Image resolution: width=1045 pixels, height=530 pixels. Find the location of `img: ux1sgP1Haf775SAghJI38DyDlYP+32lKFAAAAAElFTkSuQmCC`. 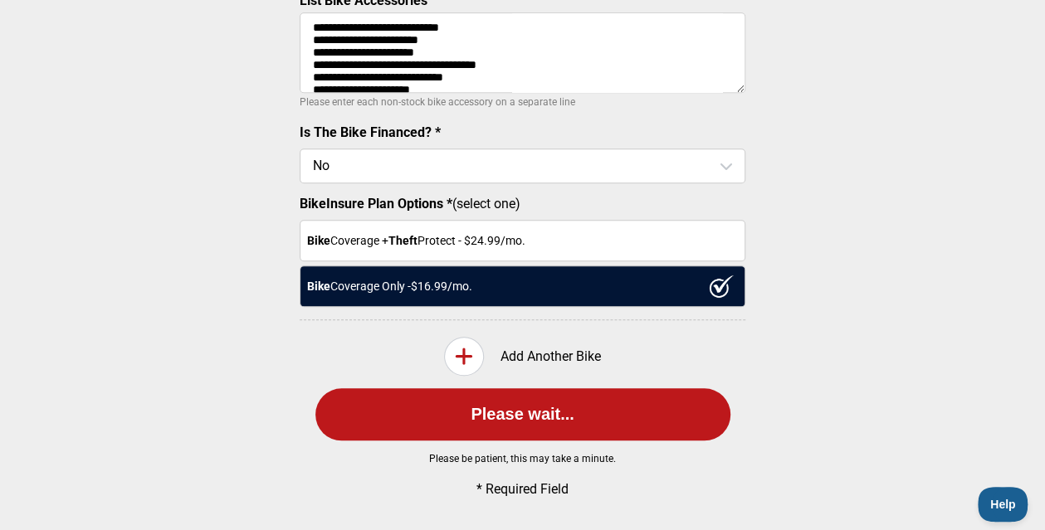

img: ux1sgP1Haf775SAghJI38DyDlYP+32lKFAAAAAElFTkSuQmCC is located at coordinates (721, 286).